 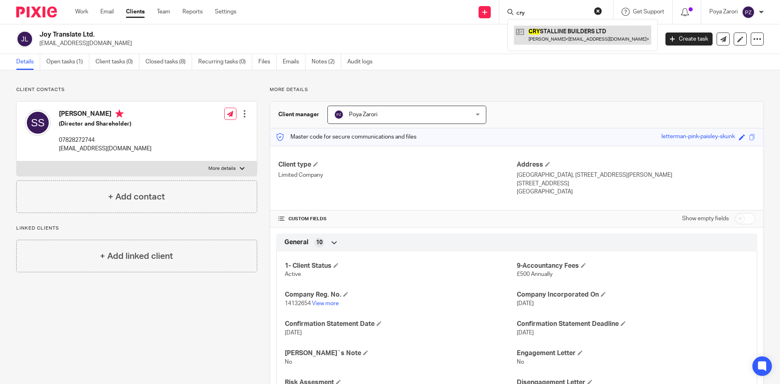 What do you see at coordinates (37, 12) in the screenshot?
I see `img: Pixie` at bounding box center [37, 12].